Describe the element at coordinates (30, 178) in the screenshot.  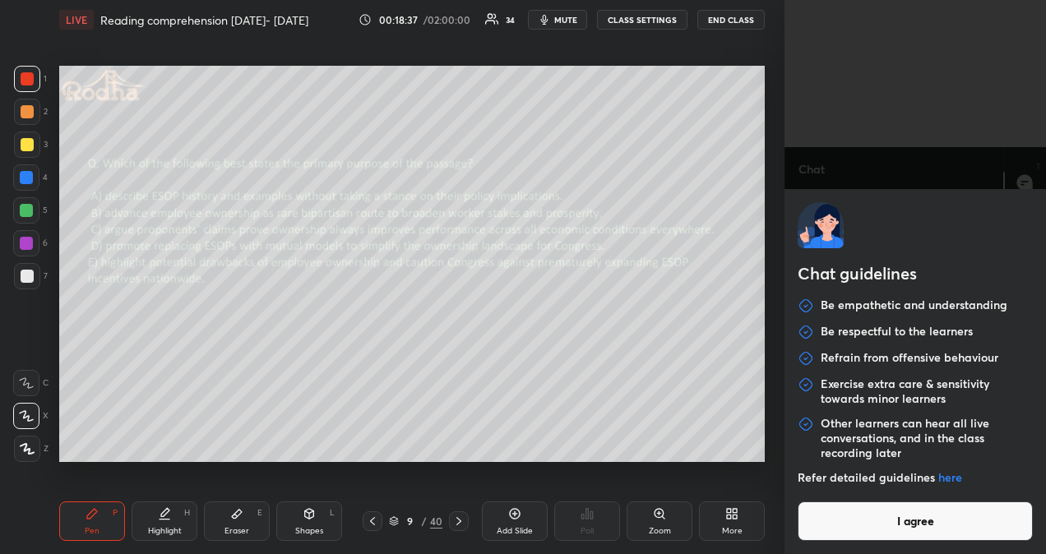
I see `div: 4` at that location.